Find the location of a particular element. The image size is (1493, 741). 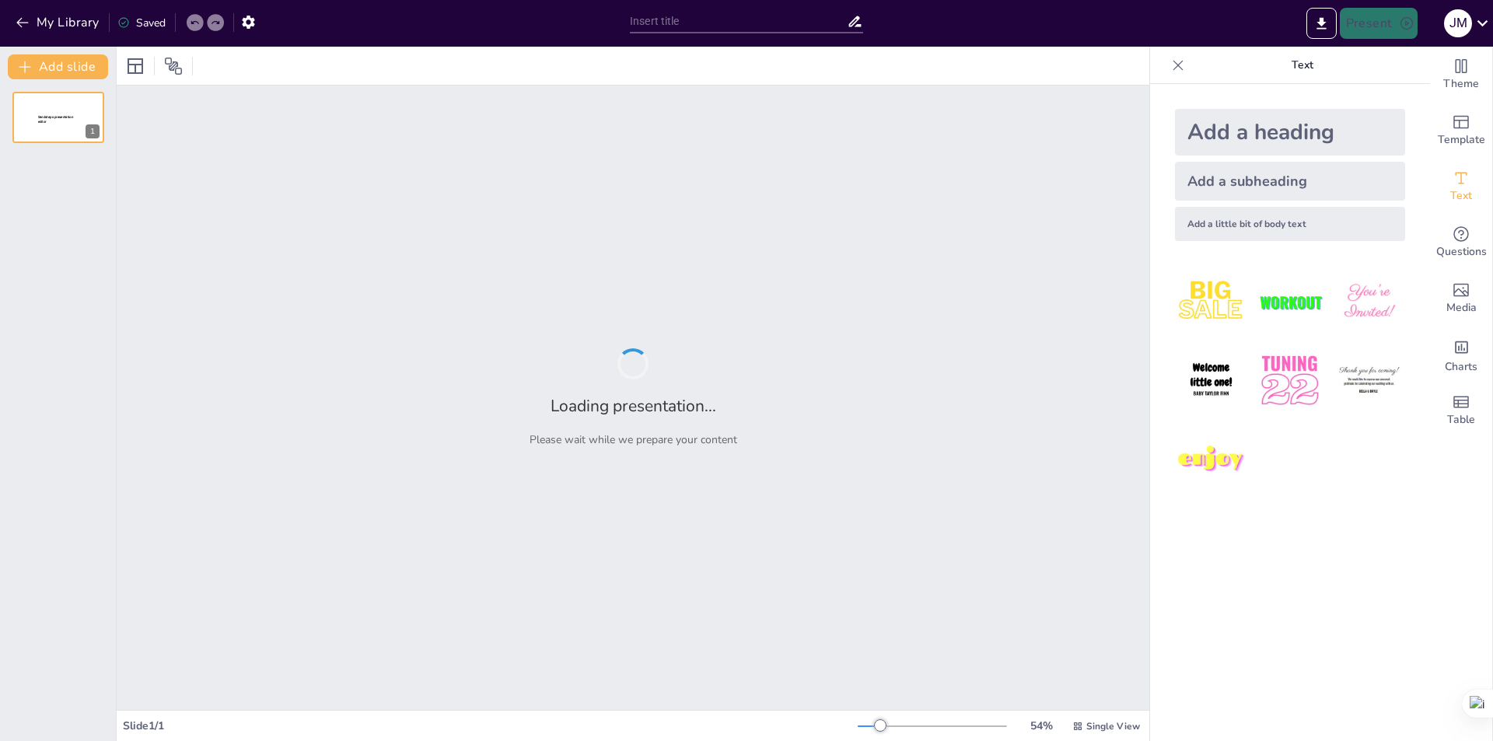

div: Get real-time input from your audience is located at coordinates (1461, 243).